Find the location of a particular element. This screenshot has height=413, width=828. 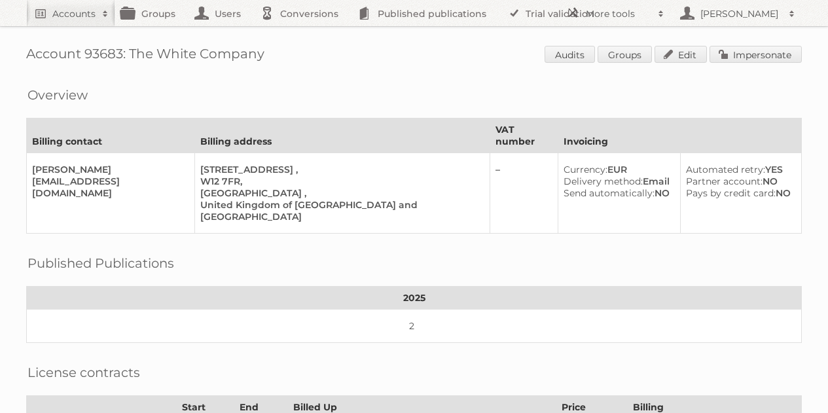

span: Automated retry: is located at coordinates (725, 170).